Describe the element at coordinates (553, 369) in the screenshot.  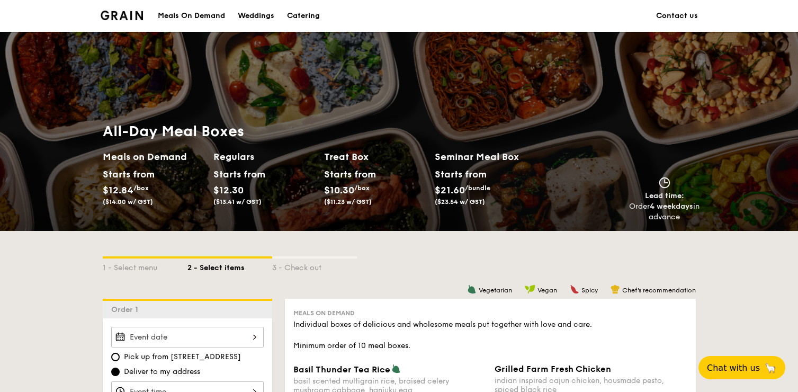
I see `span: Grilled Farm Fresh Chicken` at that location.